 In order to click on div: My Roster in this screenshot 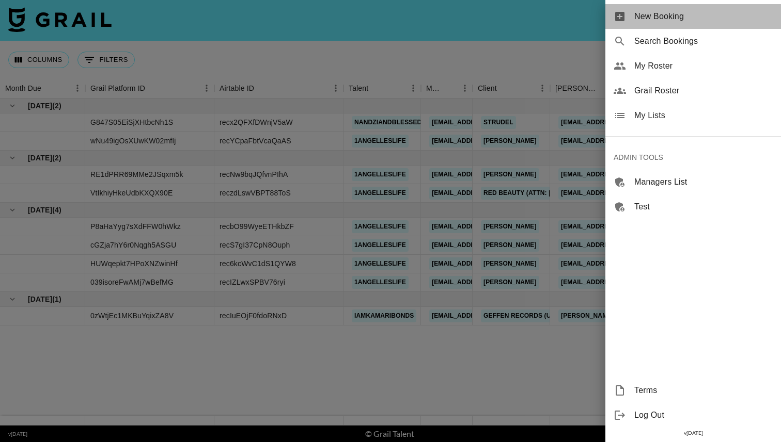, I will do `click(693, 66)`.